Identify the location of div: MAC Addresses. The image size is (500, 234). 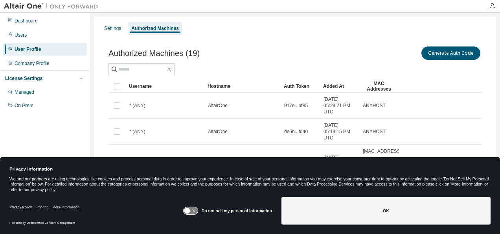
(379, 86).